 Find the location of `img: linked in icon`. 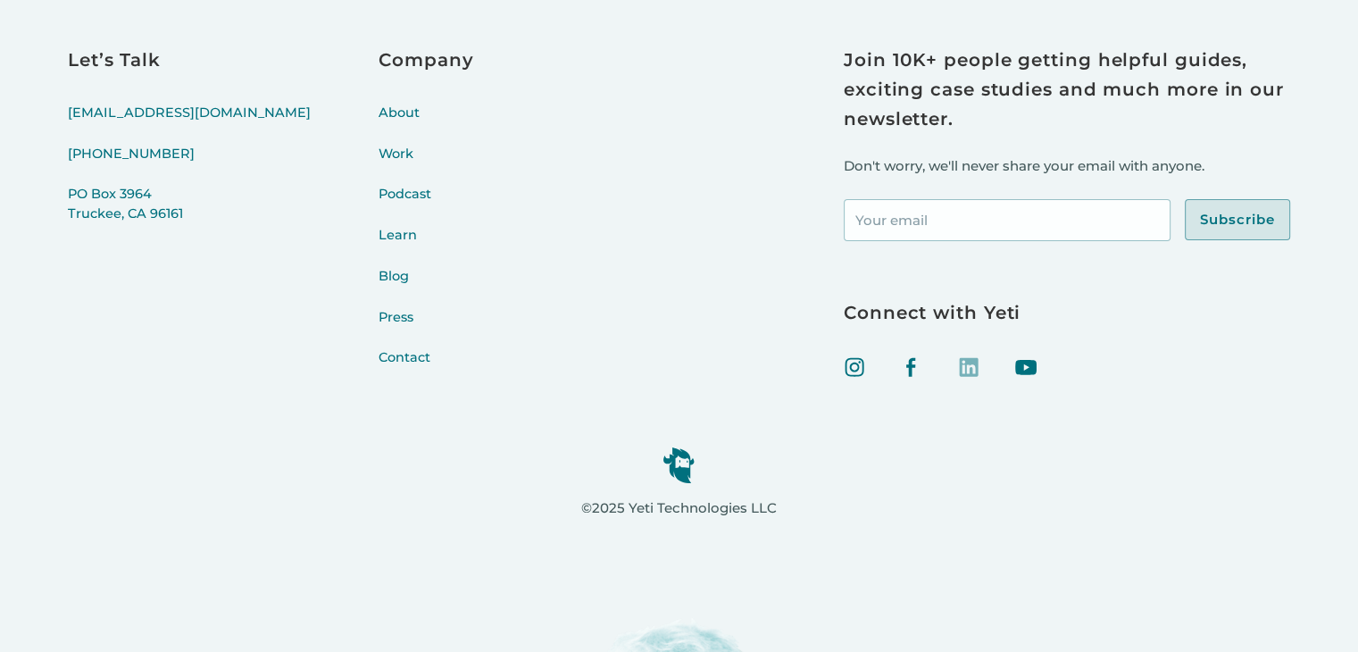

img: linked in icon is located at coordinates (969, 367).